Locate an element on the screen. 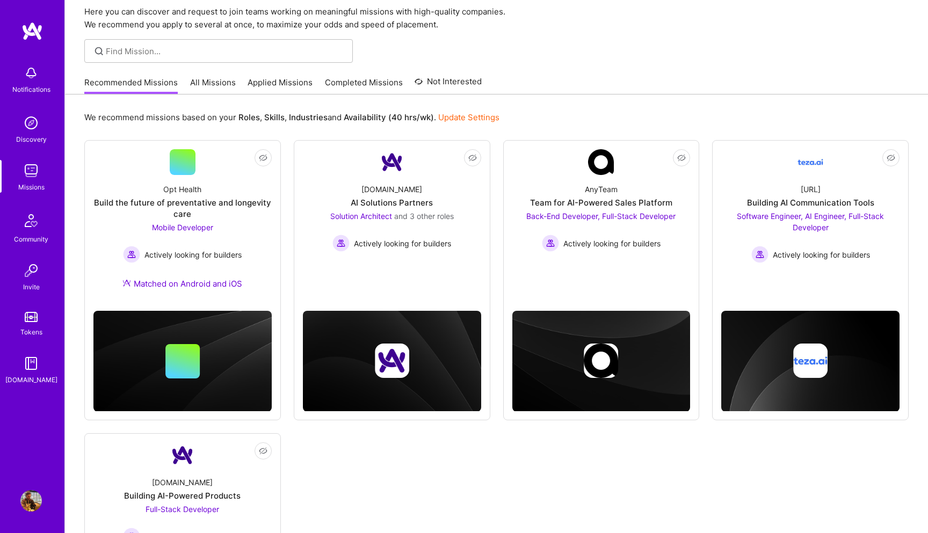 This screenshot has height=533, width=928. div: AnyTeam is located at coordinates (601, 189).